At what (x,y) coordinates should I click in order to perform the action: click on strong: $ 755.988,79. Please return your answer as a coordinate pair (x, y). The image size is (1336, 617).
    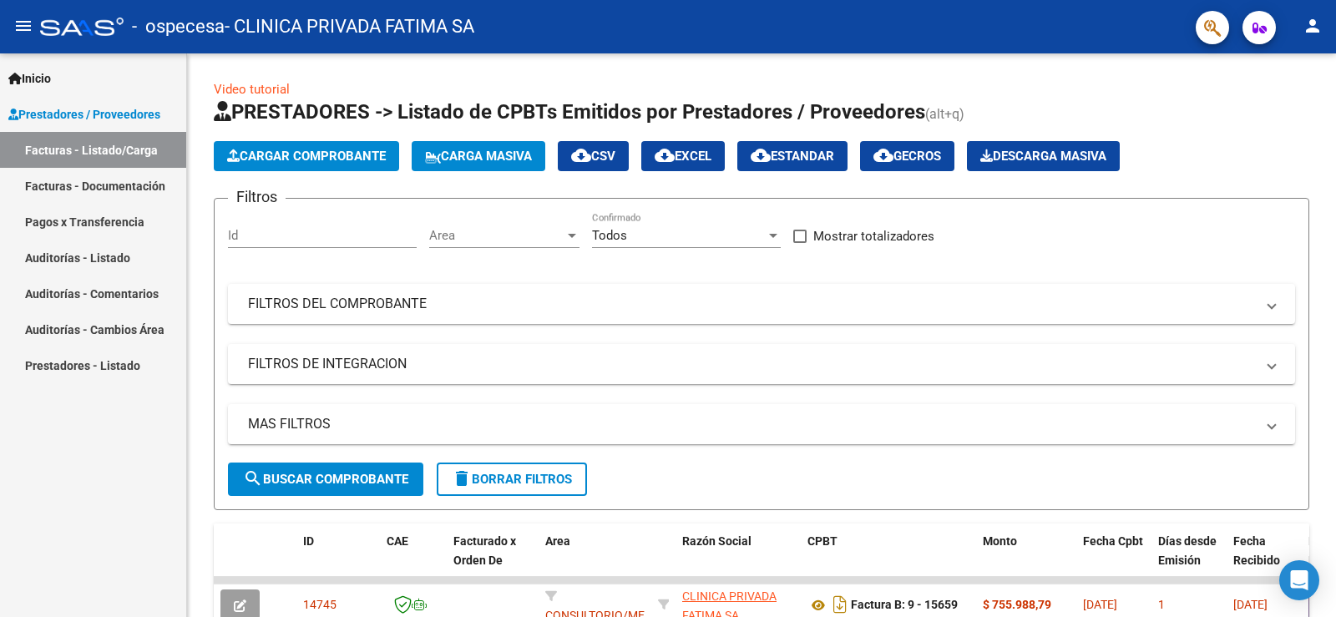
    Looking at the image, I should click on (1017, 604).